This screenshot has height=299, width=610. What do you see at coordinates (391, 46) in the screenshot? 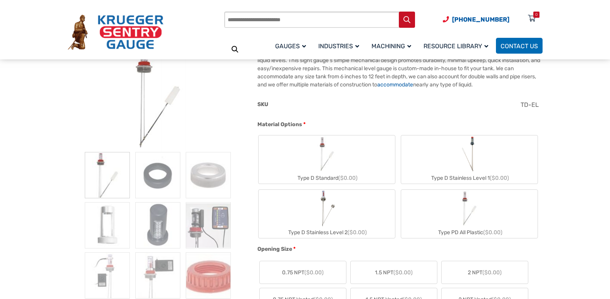
I see `span: Machining` at bounding box center [391, 46].